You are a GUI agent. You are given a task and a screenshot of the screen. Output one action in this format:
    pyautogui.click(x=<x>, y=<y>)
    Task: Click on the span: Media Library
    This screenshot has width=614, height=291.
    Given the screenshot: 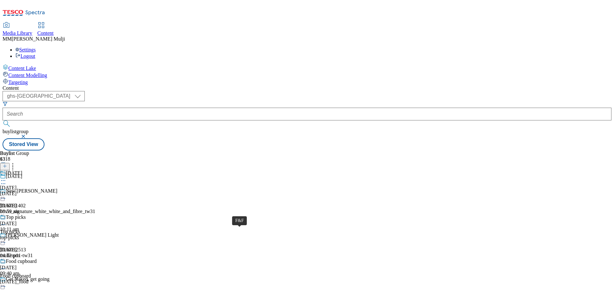 What is the action you would take?
    pyautogui.click(x=17, y=33)
    